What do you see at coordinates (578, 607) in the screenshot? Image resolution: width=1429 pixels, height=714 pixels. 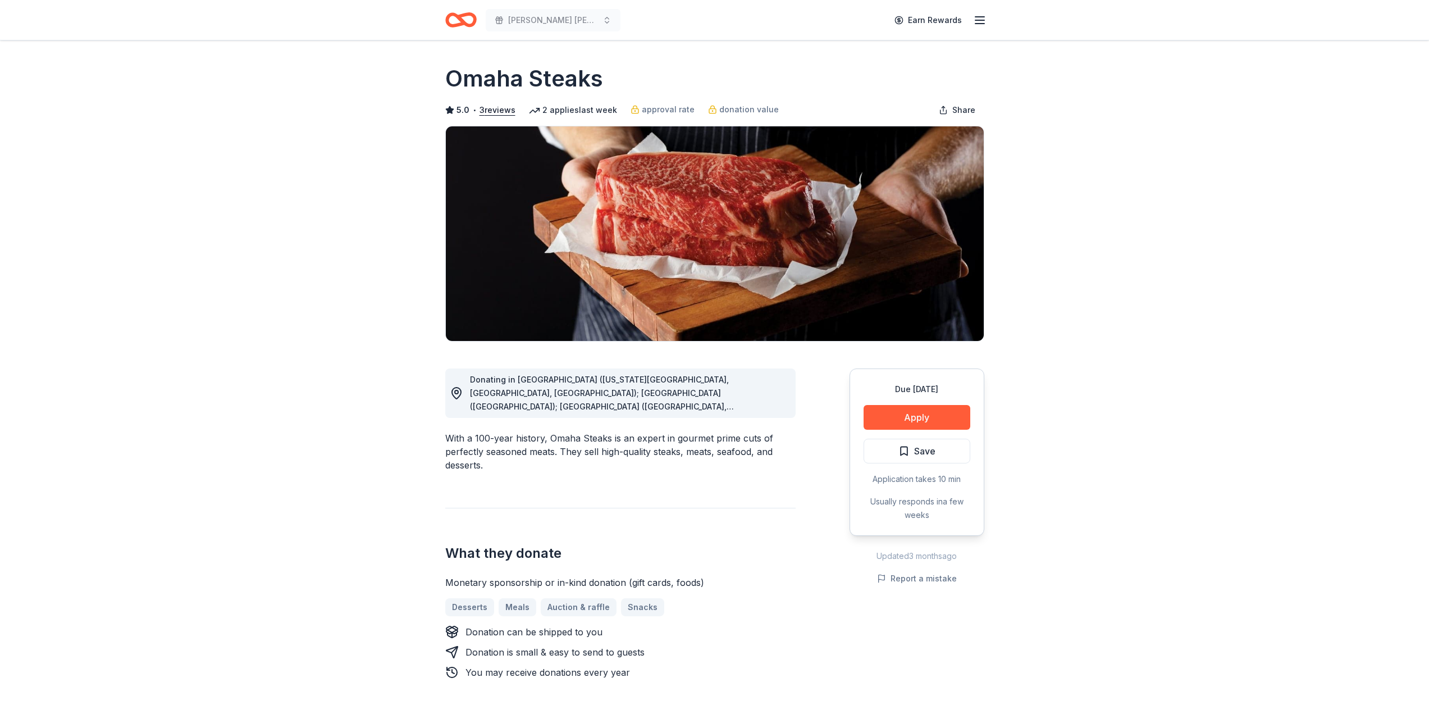 I see `a: Auction & raffle` at bounding box center [578, 607].